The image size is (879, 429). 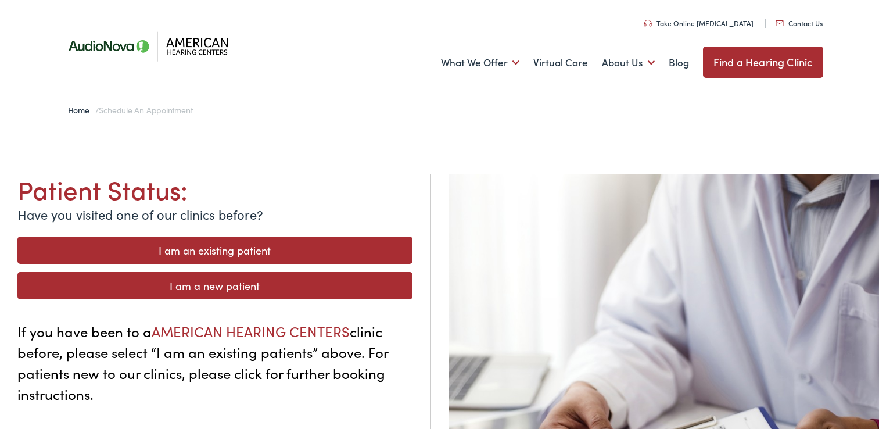 What do you see at coordinates (560, 63) in the screenshot?
I see `a: Virtual Care` at bounding box center [560, 63].